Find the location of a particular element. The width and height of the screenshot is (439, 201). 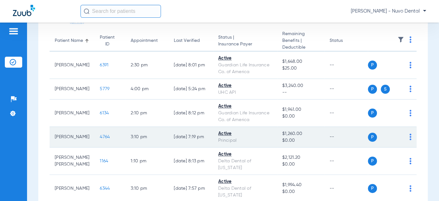

img: filter.svg is located at coordinates (400, 40).